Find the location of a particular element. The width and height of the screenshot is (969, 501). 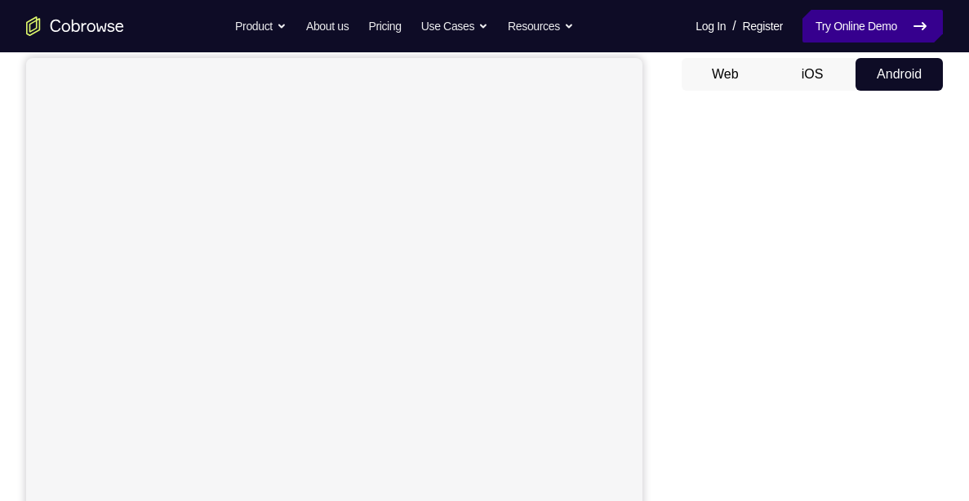

a: Try Online Demo is located at coordinates (873, 26).